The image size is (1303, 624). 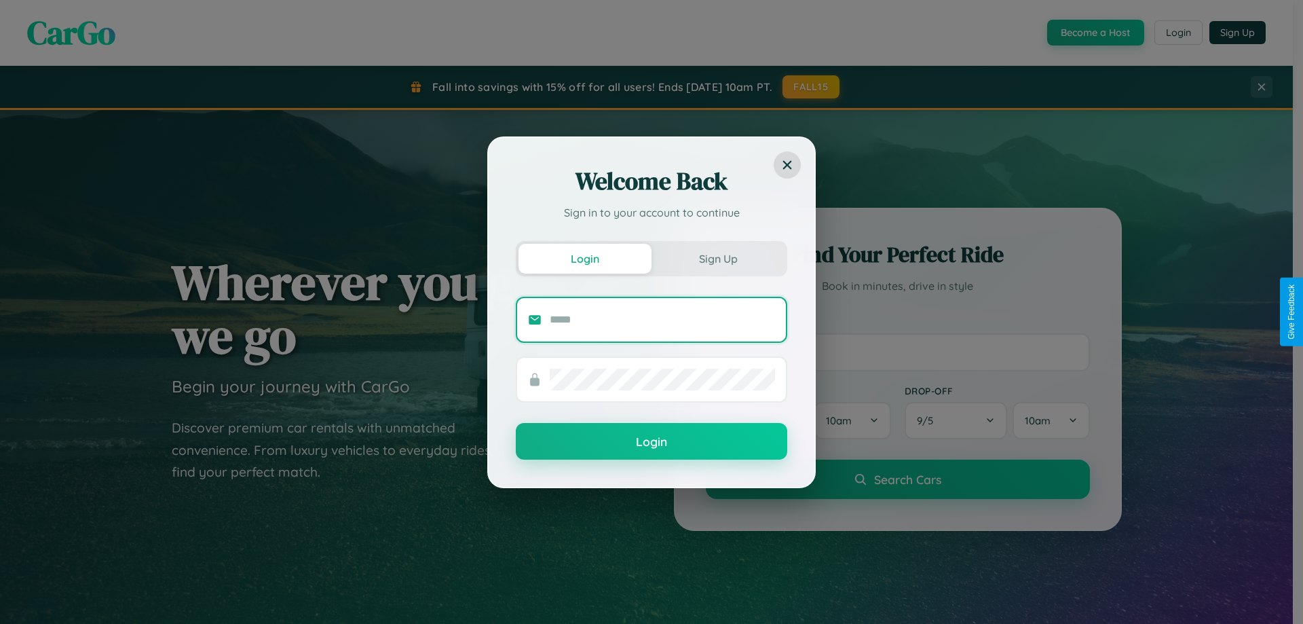 I want to click on button: Sign Up, so click(x=718, y=259).